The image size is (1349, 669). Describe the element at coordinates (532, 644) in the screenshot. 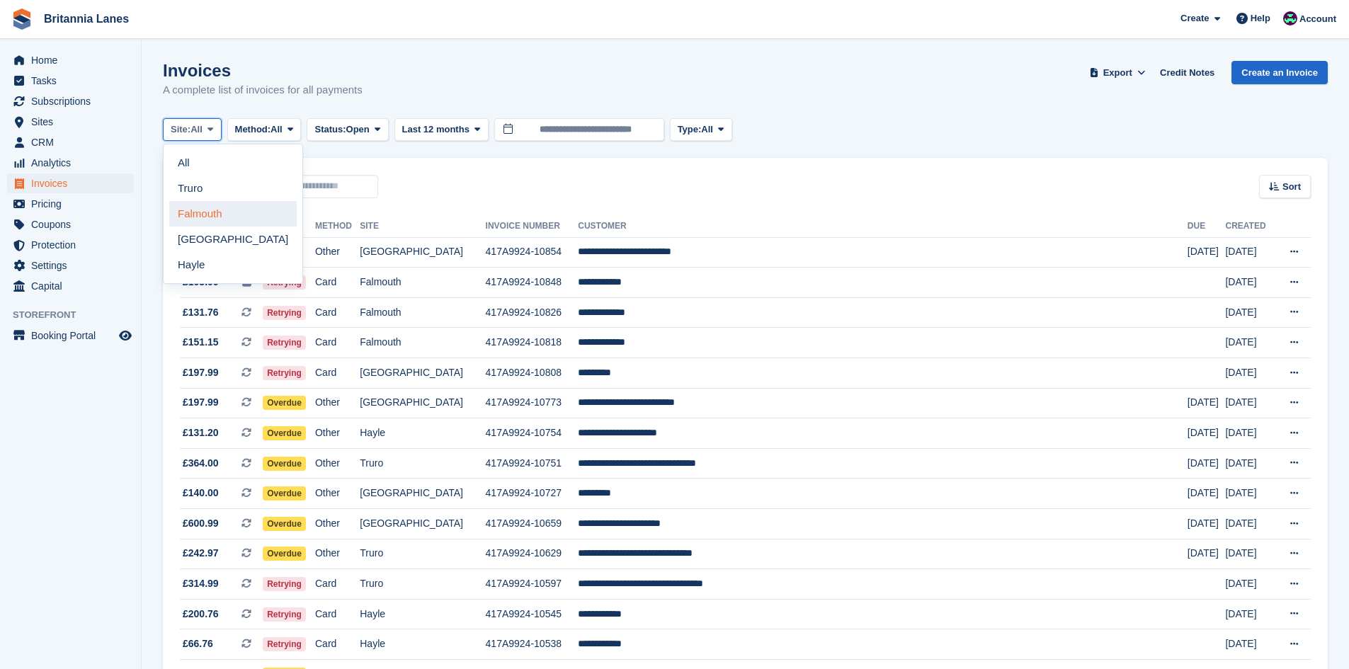

I see `td: 417A9924-10538` at that location.